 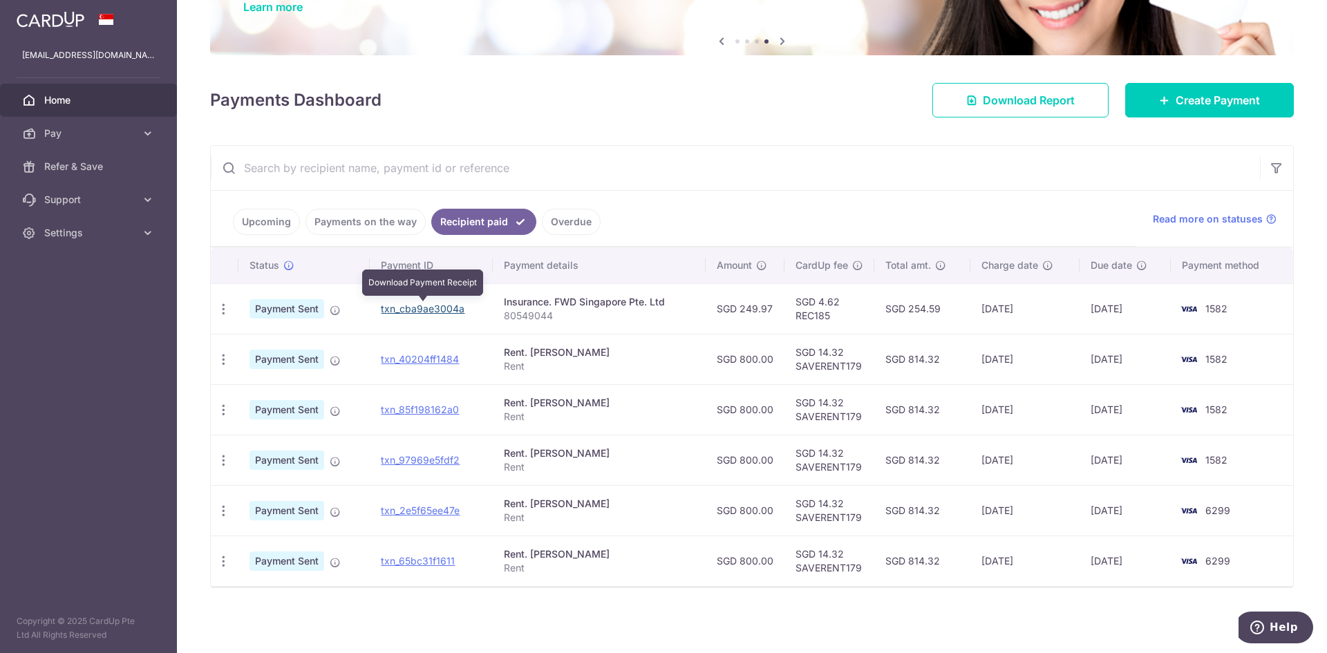 What do you see at coordinates (1020, 100) in the screenshot?
I see `a: Download Report` at bounding box center [1020, 100].